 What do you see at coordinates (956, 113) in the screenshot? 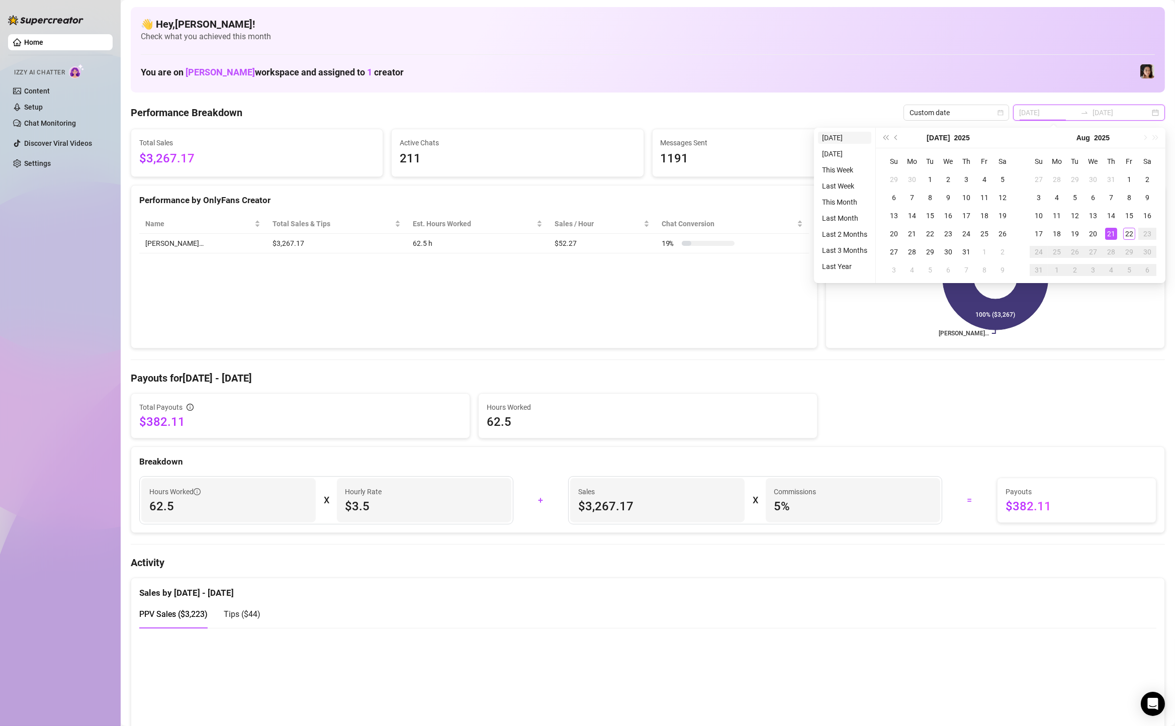
I see `span: Custom date` at bounding box center [956, 113].